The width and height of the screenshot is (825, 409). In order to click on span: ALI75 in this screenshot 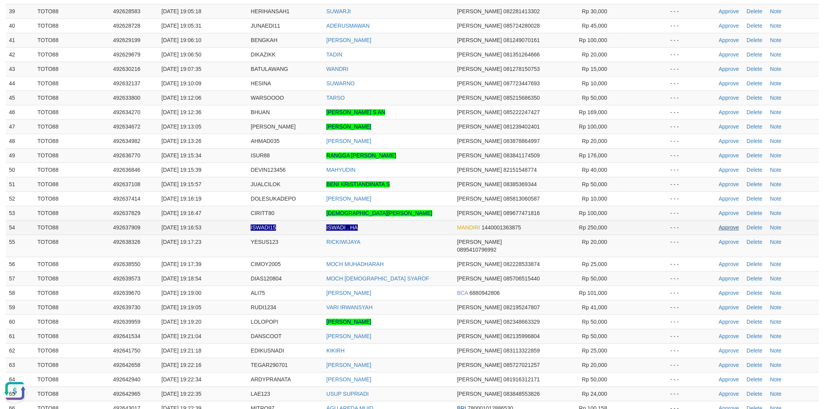, I will do `click(258, 293)`.